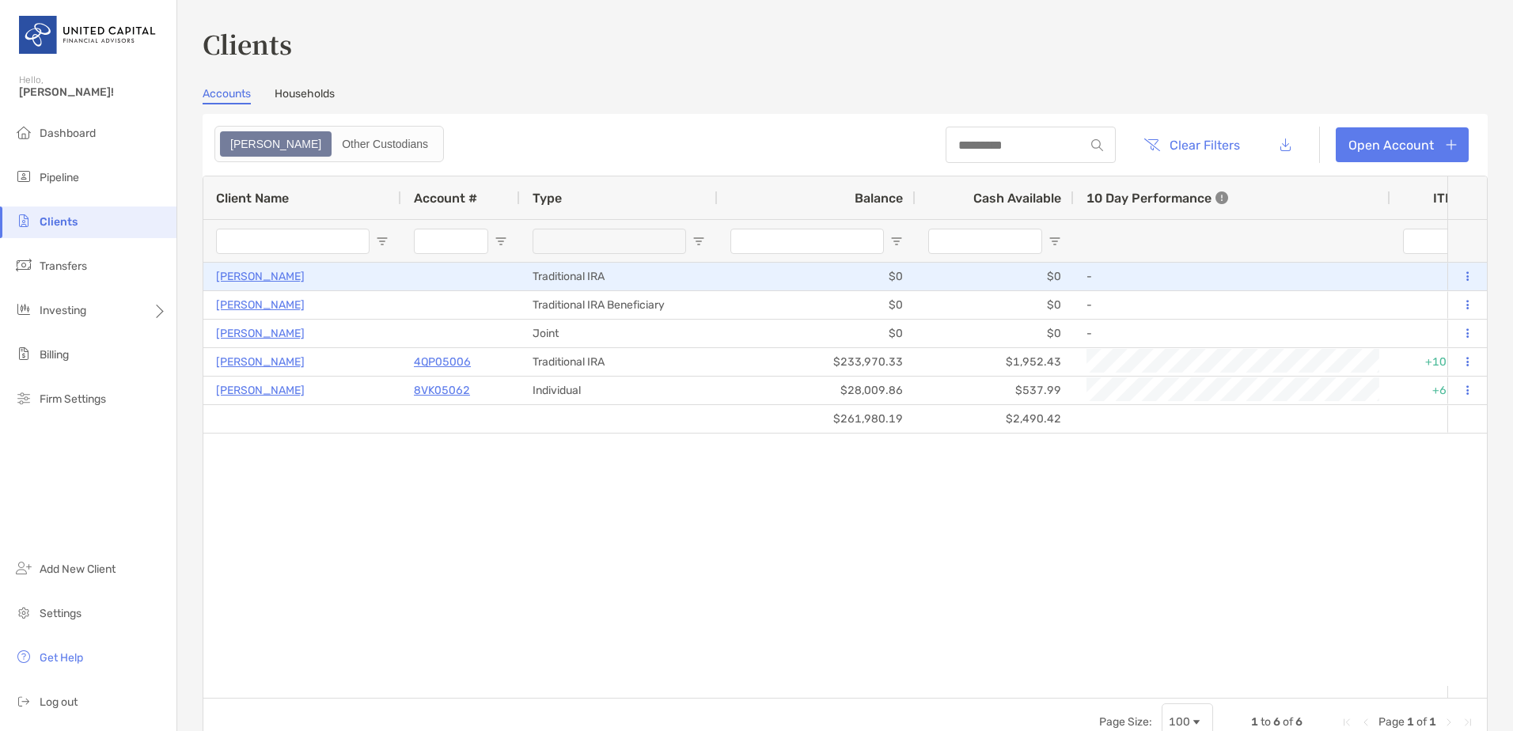 This screenshot has height=731, width=1513. I want to click on input: Account # Filter Input, so click(451, 241).